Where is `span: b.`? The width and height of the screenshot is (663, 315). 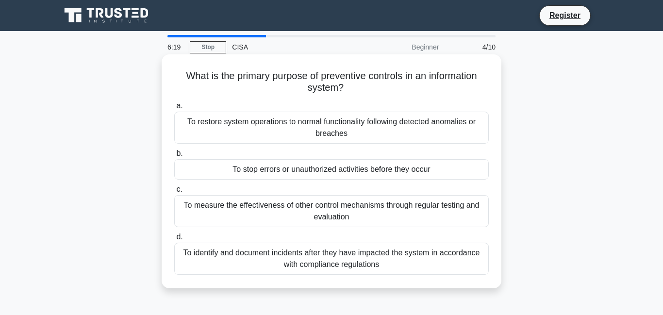 span: b. is located at coordinates (179, 153).